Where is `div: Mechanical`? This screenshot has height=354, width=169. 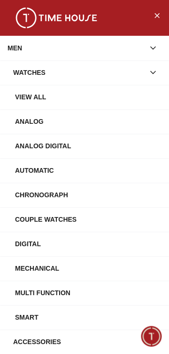 div: Mechanical is located at coordinates (88, 268).